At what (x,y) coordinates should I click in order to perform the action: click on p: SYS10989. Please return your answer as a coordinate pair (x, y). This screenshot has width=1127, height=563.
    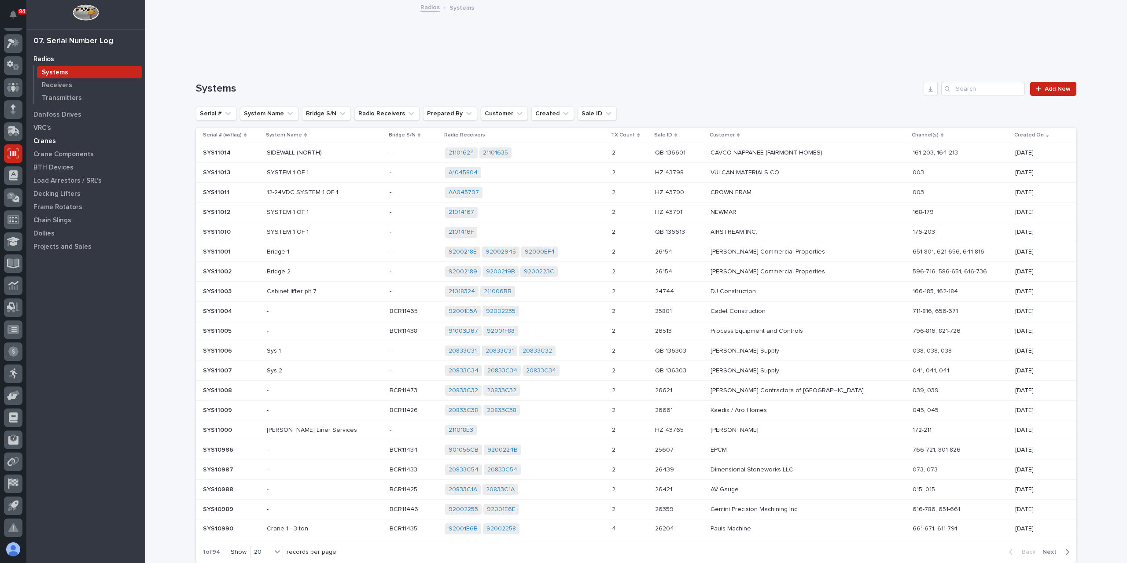
    Looking at the image, I should click on (219, 509).